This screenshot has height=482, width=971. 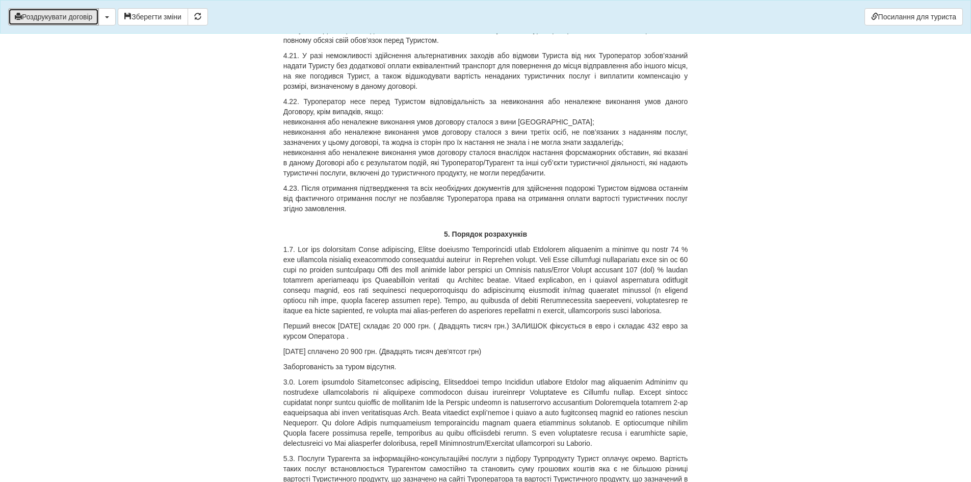 What do you see at coordinates (486, 366) in the screenshot?
I see `p: Заборгованість за туром відсутня.` at bounding box center [486, 366].